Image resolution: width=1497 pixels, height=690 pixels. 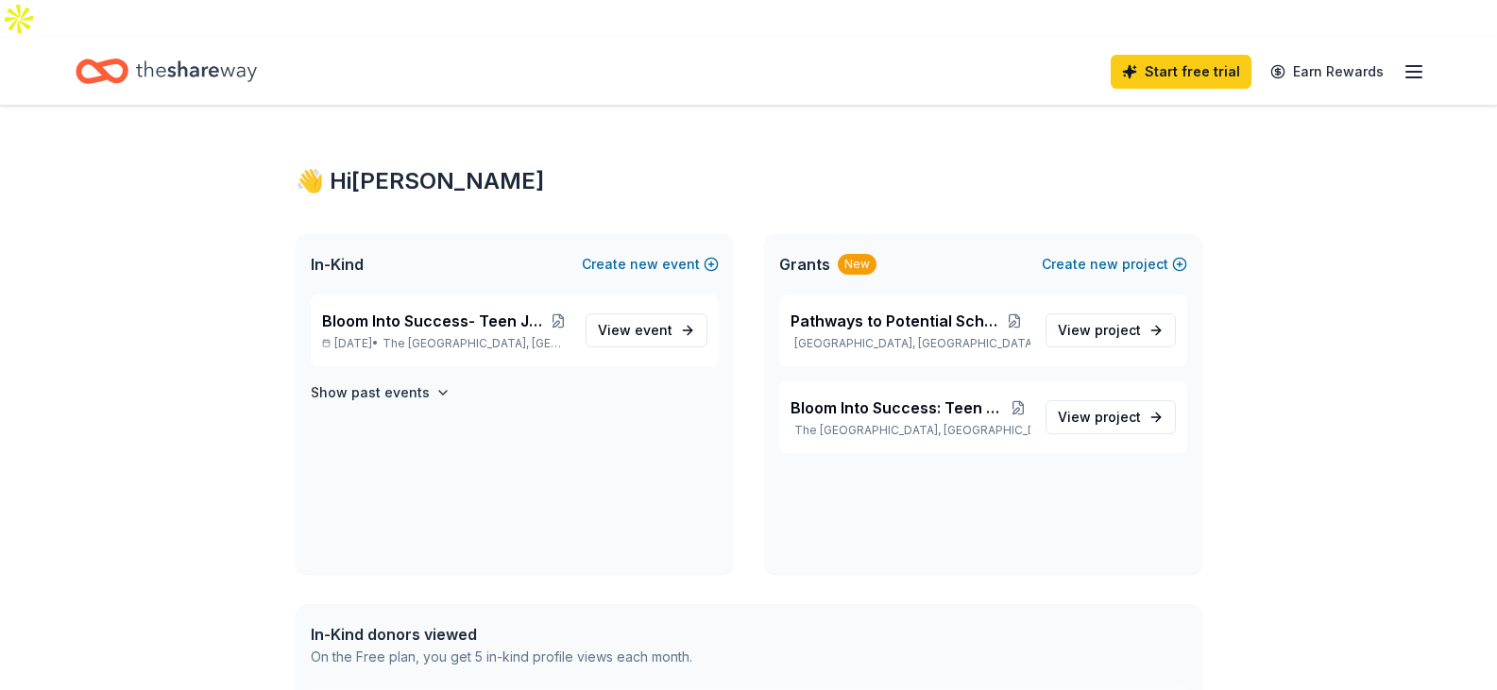 I want to click on div: New, so click(x=857, y=264).